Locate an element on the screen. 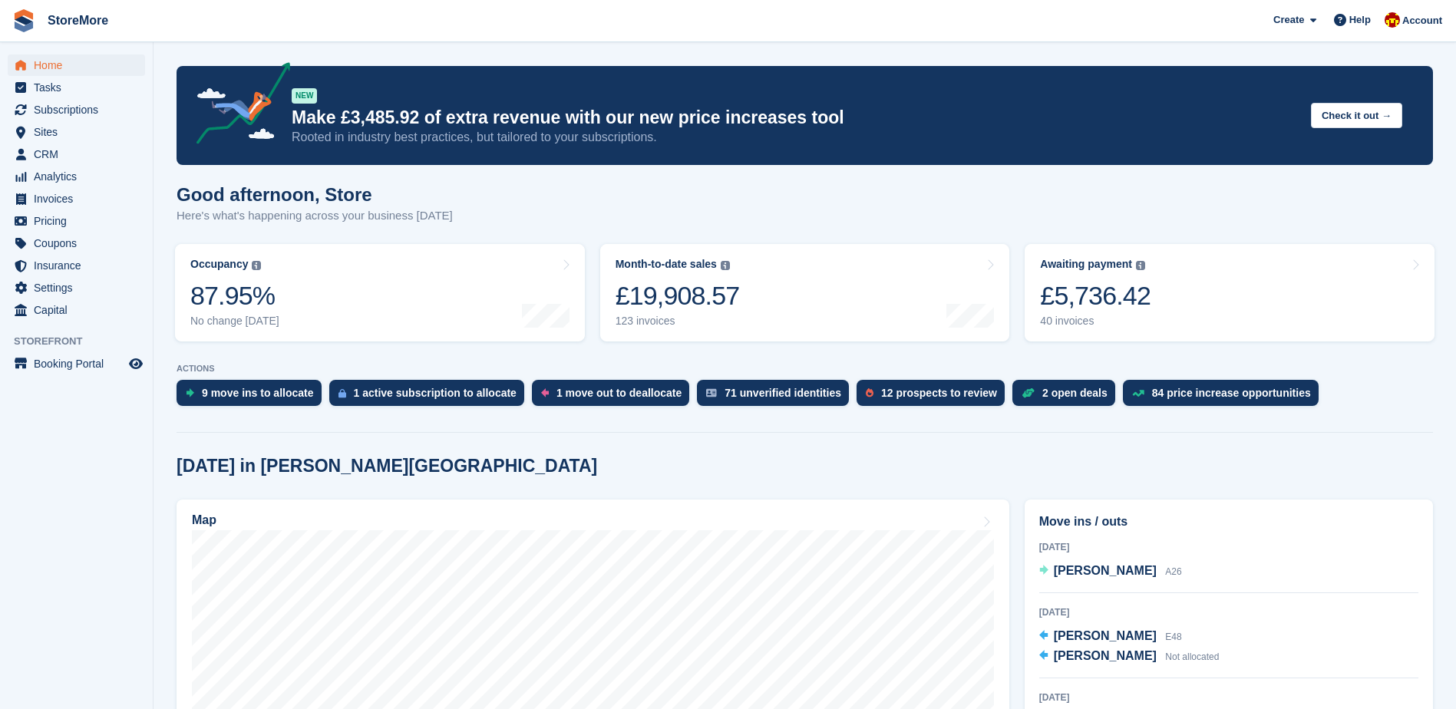 The image size is (1456, 709). img: price-adjustments-announcement-icon-8257ccfd72463d97f412b2fc003d46551f7dbcb40ab6d574587a9cd5c0d94... is located at coordinates (237, 106).